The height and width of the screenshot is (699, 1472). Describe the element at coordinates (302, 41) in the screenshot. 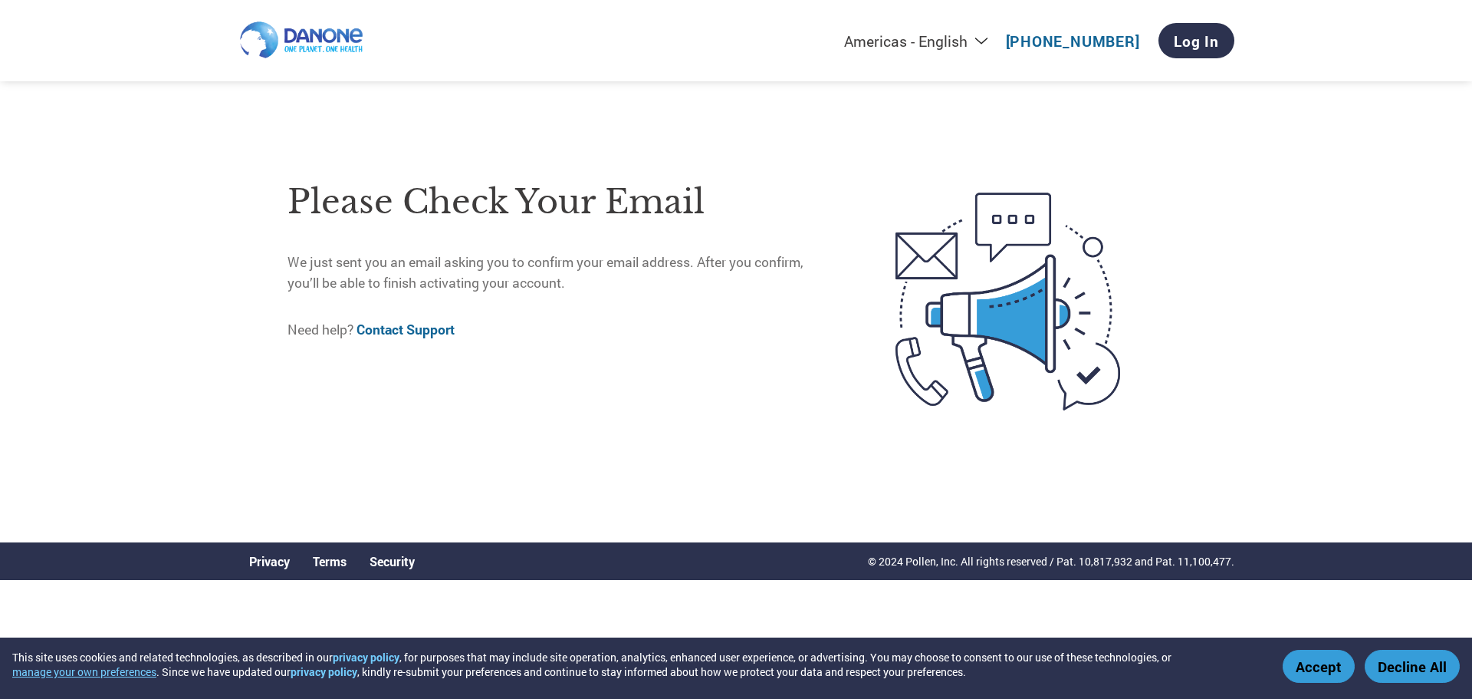

I see `img: Danone` at that location.